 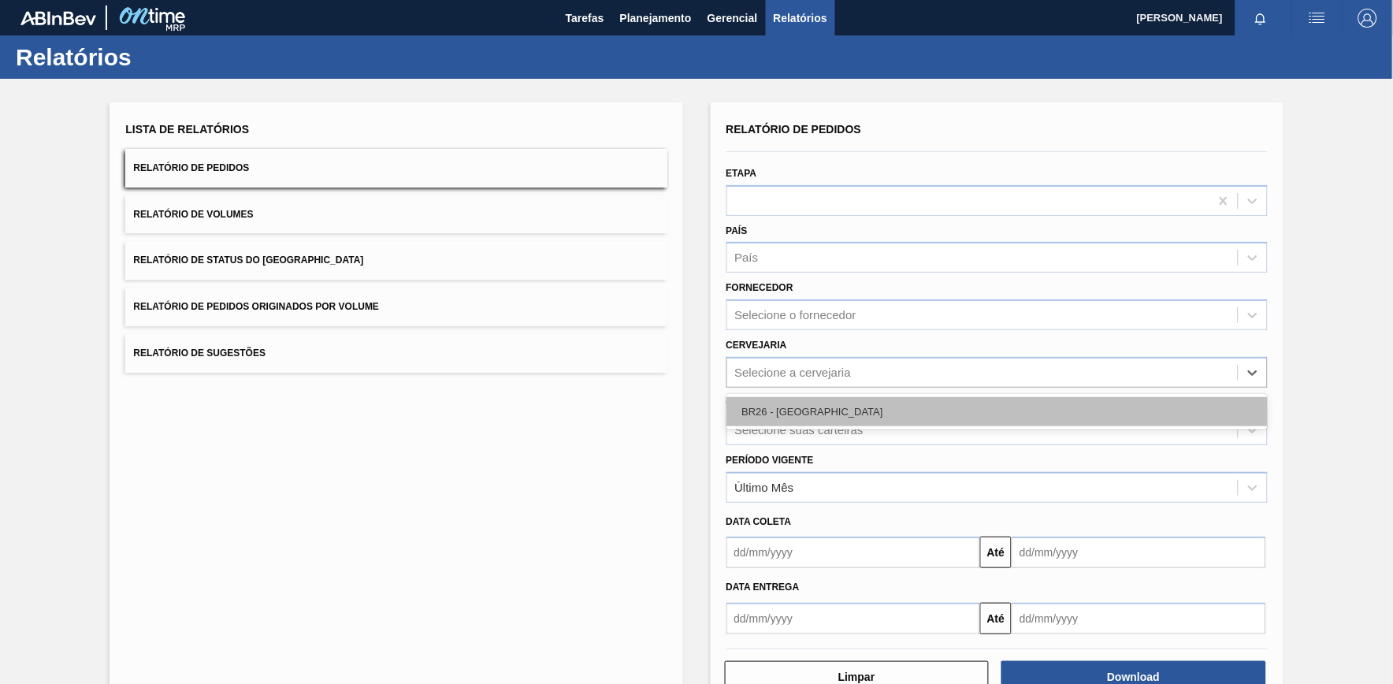 What do you see at coordinates (760, 288) in the screenshot?
I see `label: Fornecedor` at bounding box center [760, 288].